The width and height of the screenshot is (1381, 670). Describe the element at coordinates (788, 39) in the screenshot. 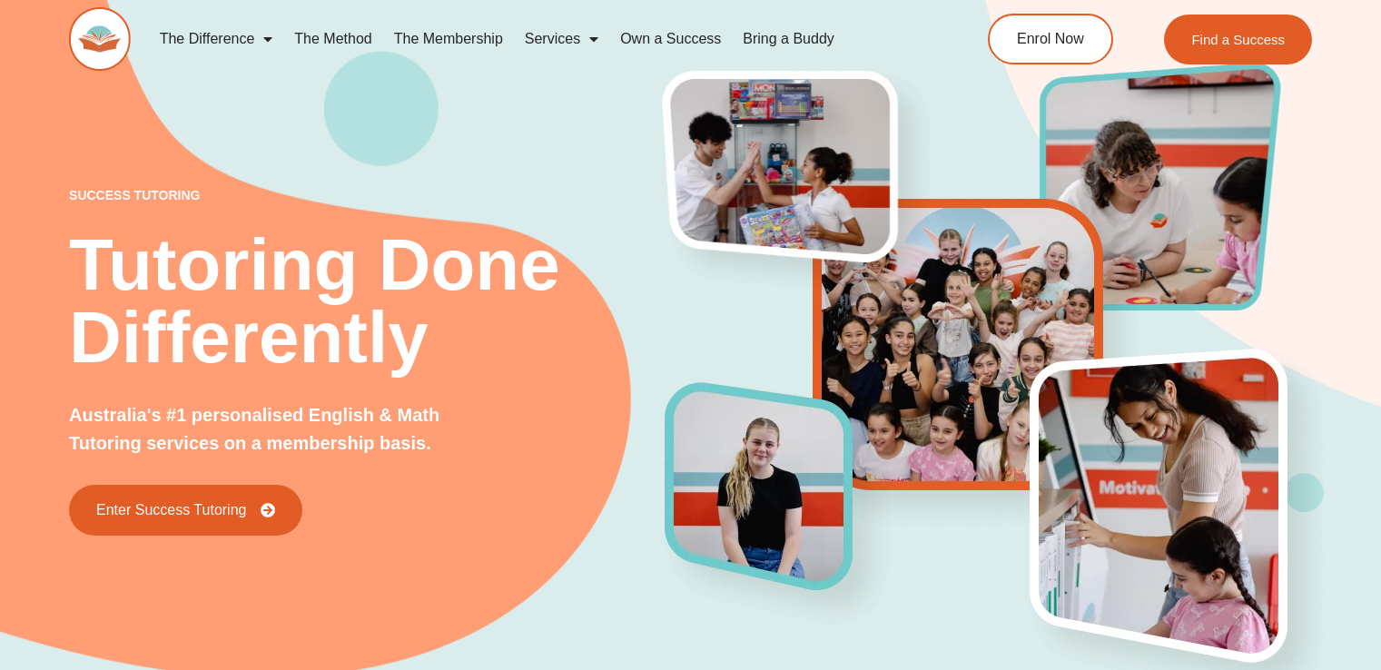

I see `a: Bring a Buddy` at that location.